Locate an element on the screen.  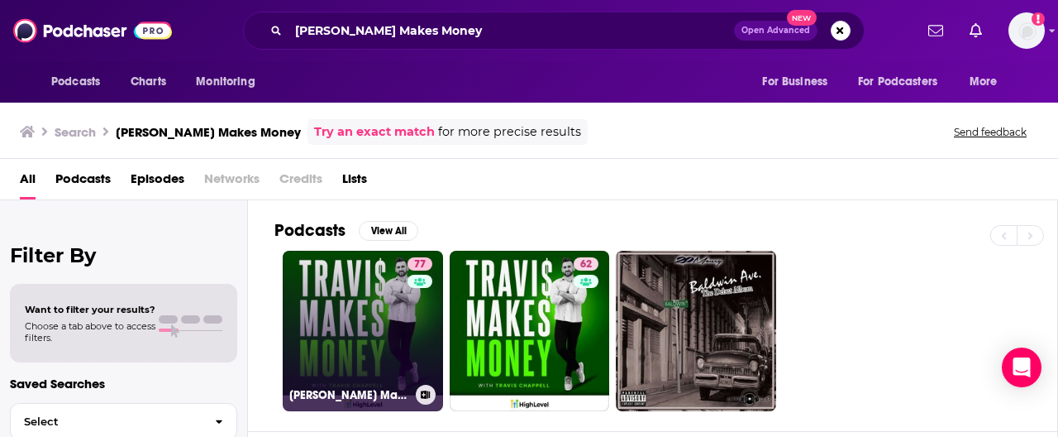
a: Try an exact match is located at coordinates (375, 131).